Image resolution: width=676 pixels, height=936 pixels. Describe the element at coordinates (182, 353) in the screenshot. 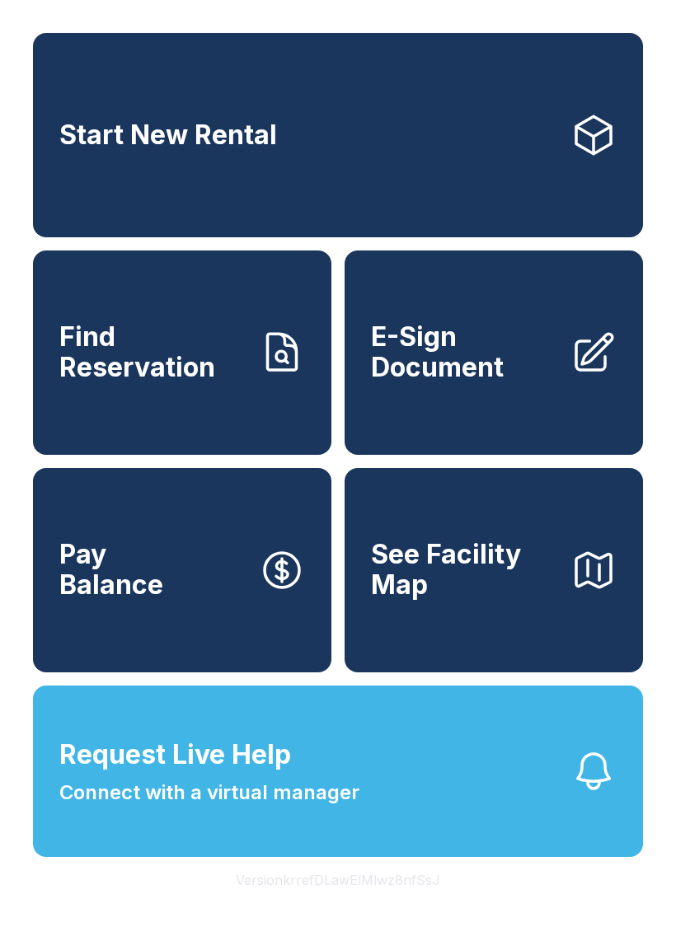

I see `a: Find Reservation` at that location.